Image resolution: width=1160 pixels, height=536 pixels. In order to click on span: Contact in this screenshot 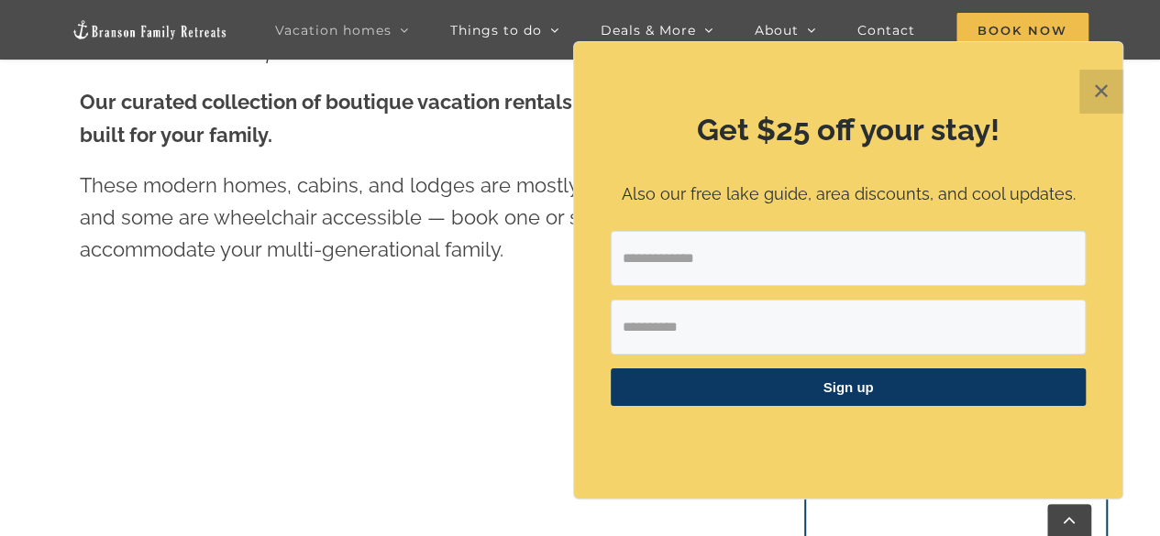, I will do `click(886, 30)`.